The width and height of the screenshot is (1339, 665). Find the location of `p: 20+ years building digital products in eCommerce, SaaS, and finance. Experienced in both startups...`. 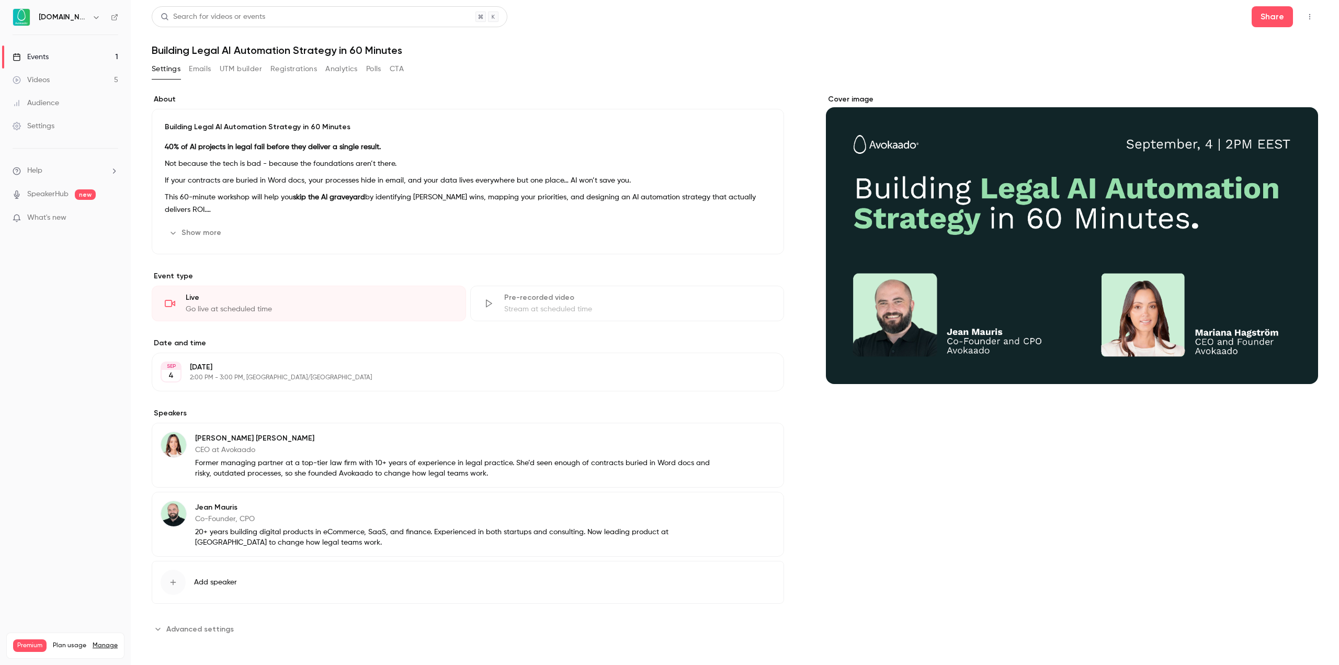

p: 20+ years building digital products in eCommerce, SaaS, and finance. Experienced in both startups... is located at coordinates (456, 537).